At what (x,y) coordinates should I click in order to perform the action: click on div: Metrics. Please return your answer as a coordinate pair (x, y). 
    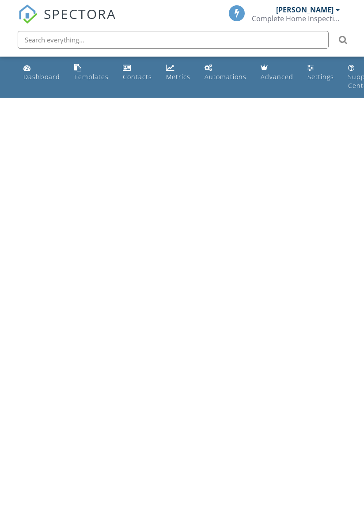
    Looking at the image, I should click on (178, 76).